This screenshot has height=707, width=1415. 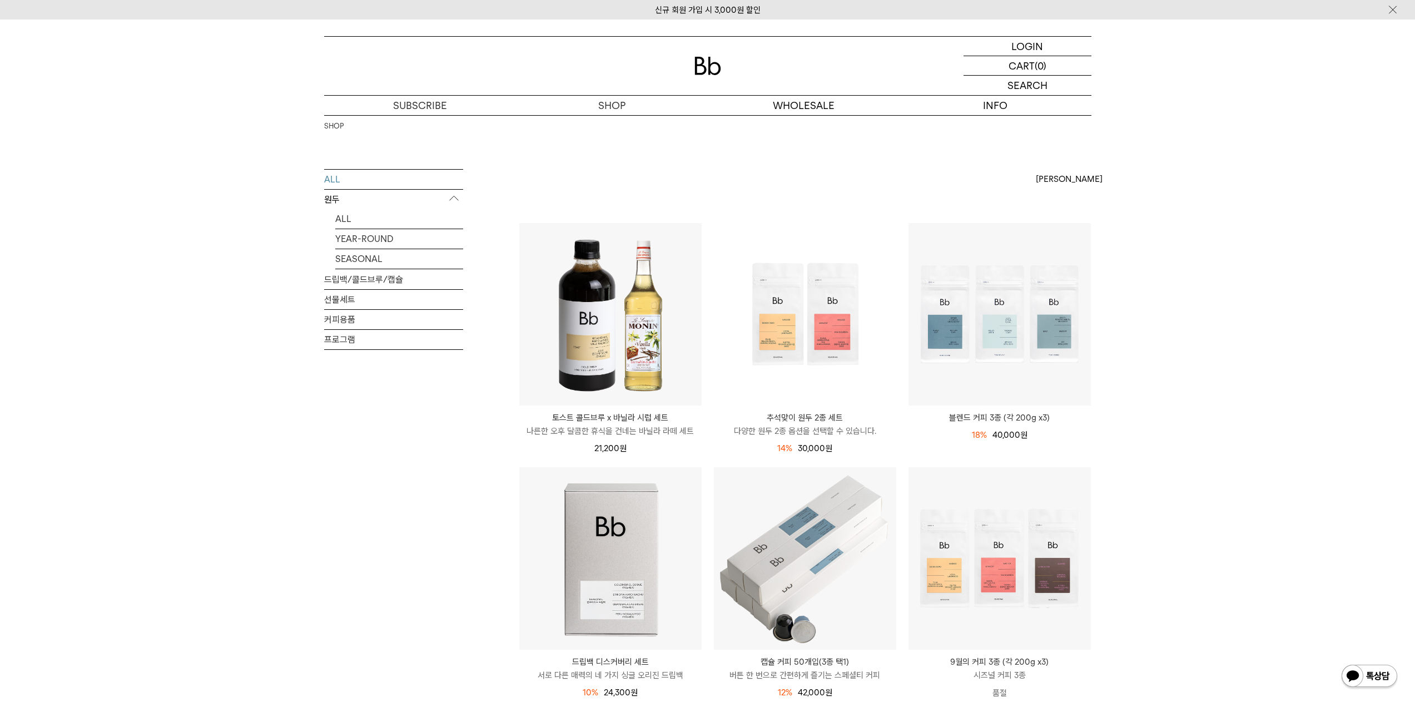 What do you see at coordinates (1028, 66) in the screenshot?
I see `a: CART (0)` at bounding box center [1028, 66].